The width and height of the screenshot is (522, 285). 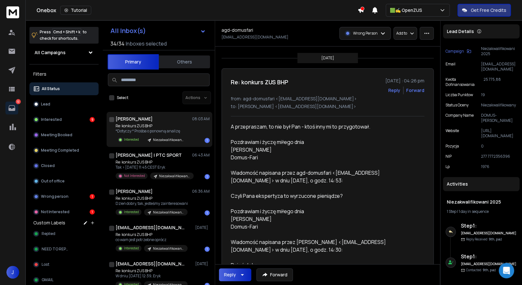 I want to click on button: Primary, so click(x=133, y=62).